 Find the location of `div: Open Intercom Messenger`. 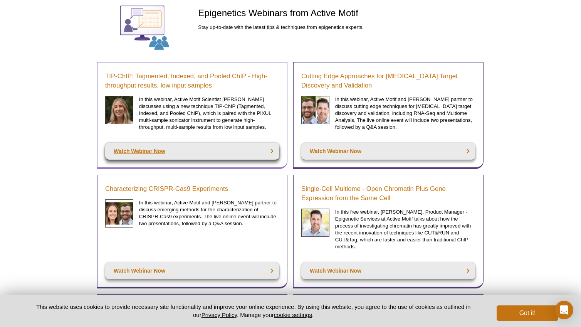

div: Open Intercom Messenger is located at coordinates (564, 310).